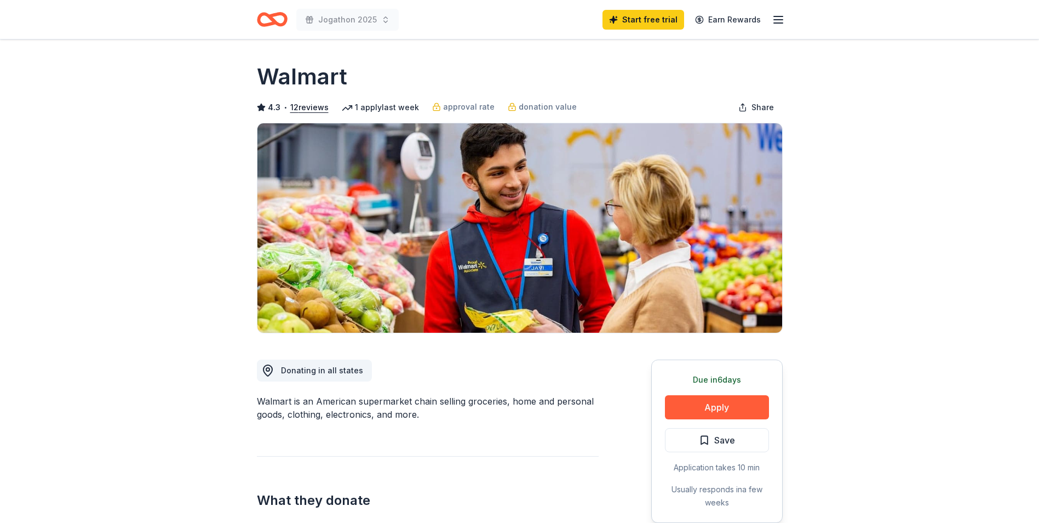  Describe the element at coordinates (717, 407) in the screenshot. I see `button: Apply` at that location.